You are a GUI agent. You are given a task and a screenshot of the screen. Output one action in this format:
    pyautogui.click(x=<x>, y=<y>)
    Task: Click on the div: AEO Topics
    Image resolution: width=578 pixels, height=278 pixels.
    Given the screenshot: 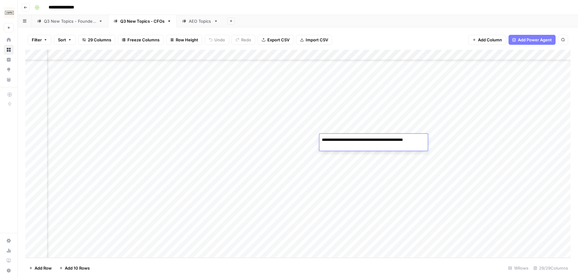 What is the action you would take?
    pyautogui.click(x=200, y=21)
    